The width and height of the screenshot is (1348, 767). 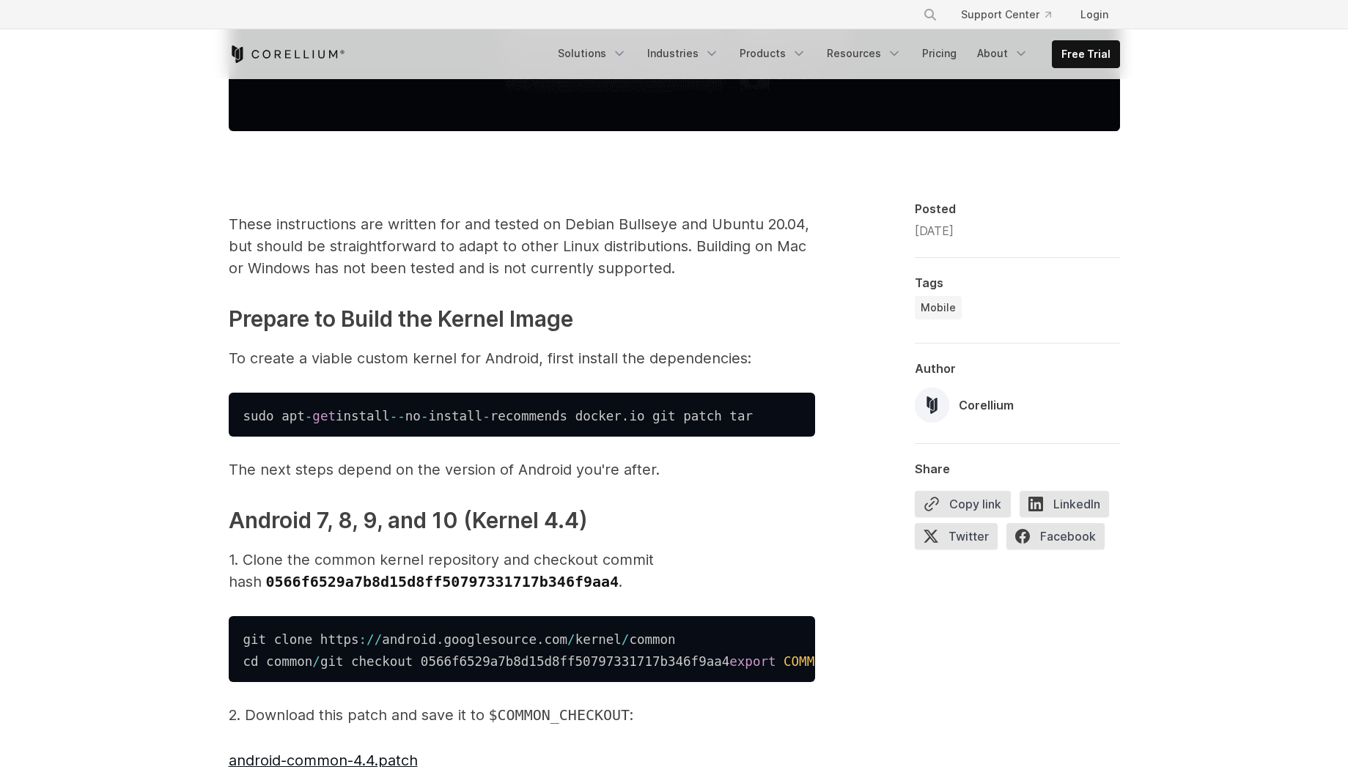 What do you see at coordinates (443, 582) in the screenshot?
I see `code: 0566f6529a7b8d15d8ff50797331717b346f9aa4` at bounding box center [443, 582].